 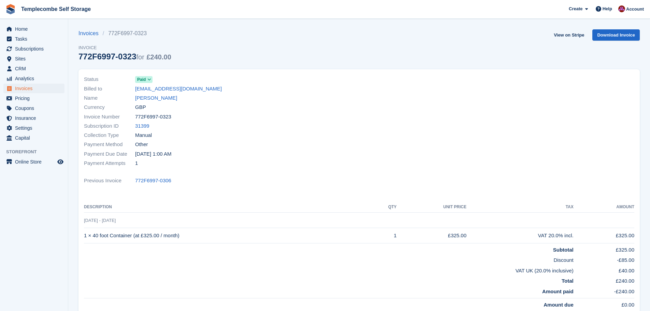 What do you see at coordinates (36, 49) in the screenshot?
I see `span: Subscriptions` at bounding box center [36, 49].